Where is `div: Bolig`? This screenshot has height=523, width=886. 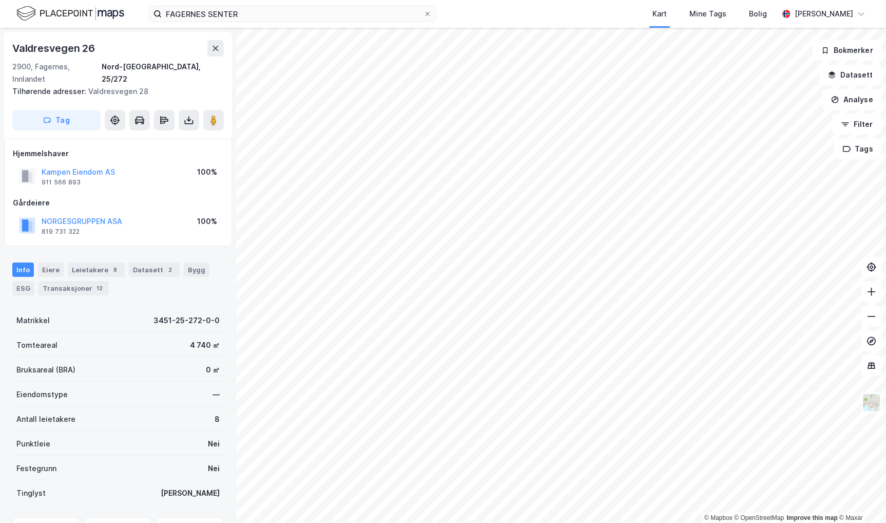 div: Bolig is located at coordinates (758, 14).